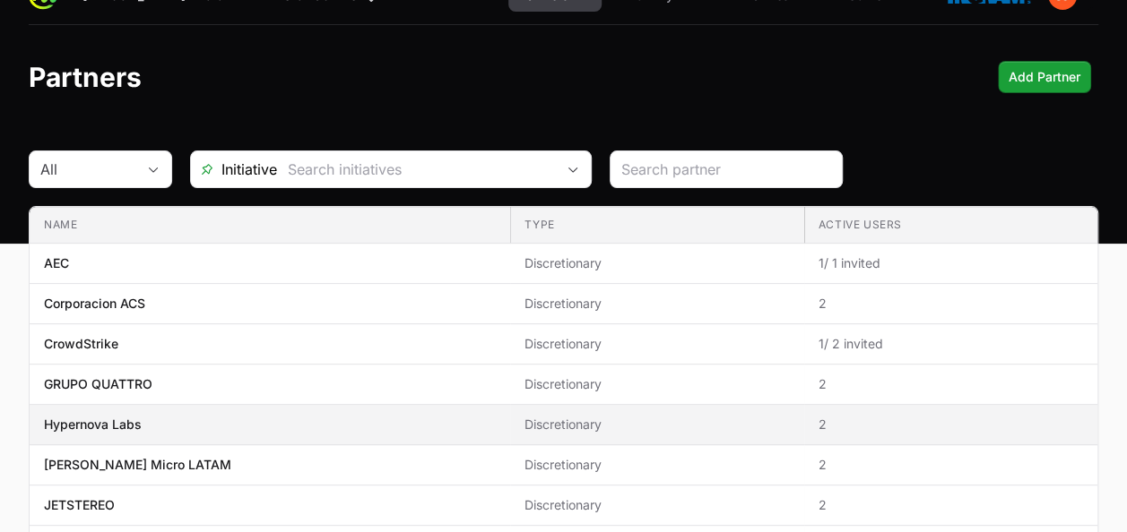 This screenshot has width=1127, height=532. Describe the element at coordinates (56, 264) in the screenshot. I see `p: AEC` at that location.